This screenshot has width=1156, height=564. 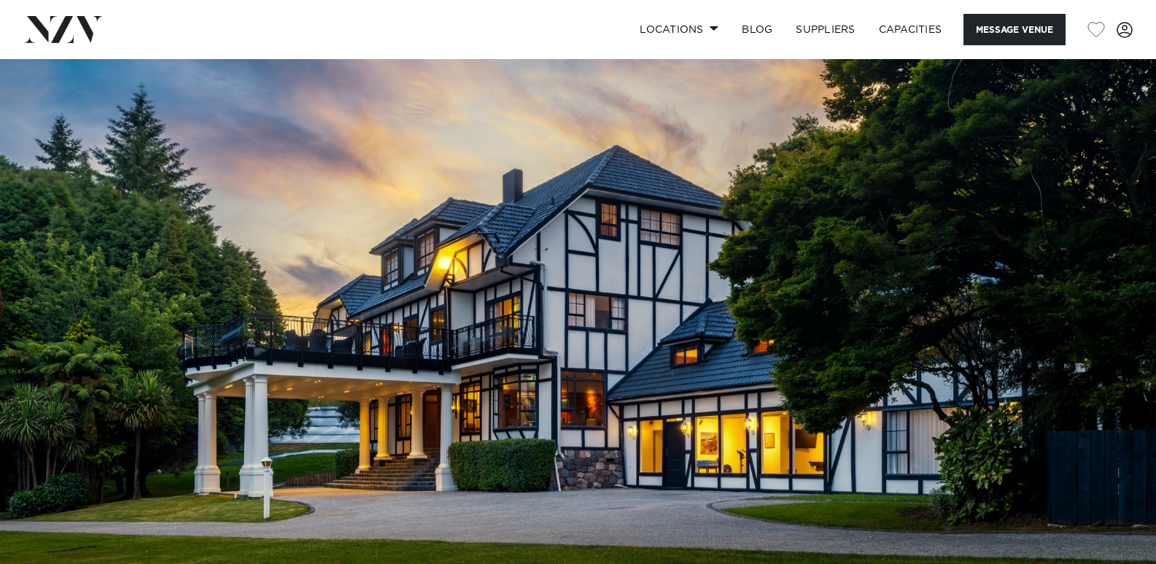 What do you see at coordinates (1015, 29) in the screenshot?
I see `button: Message Venue` at bounding box center [1015, 29].